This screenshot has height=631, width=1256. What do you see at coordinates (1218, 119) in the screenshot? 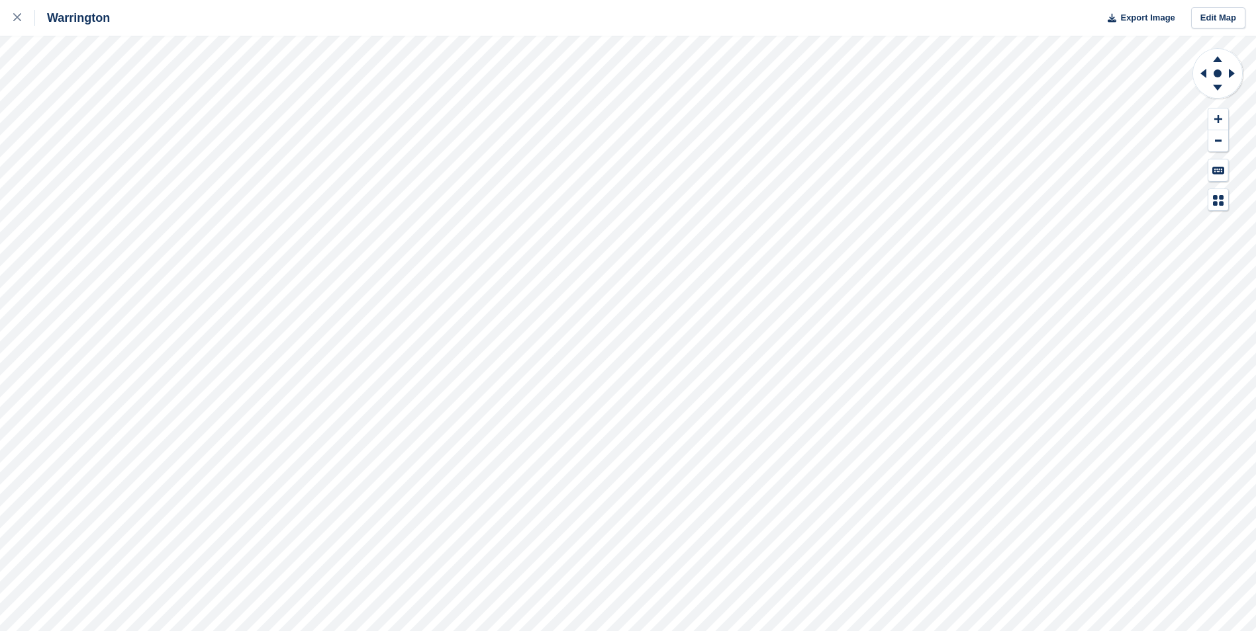
I see `button: Zoom In` at bounding box center [1218, 119].